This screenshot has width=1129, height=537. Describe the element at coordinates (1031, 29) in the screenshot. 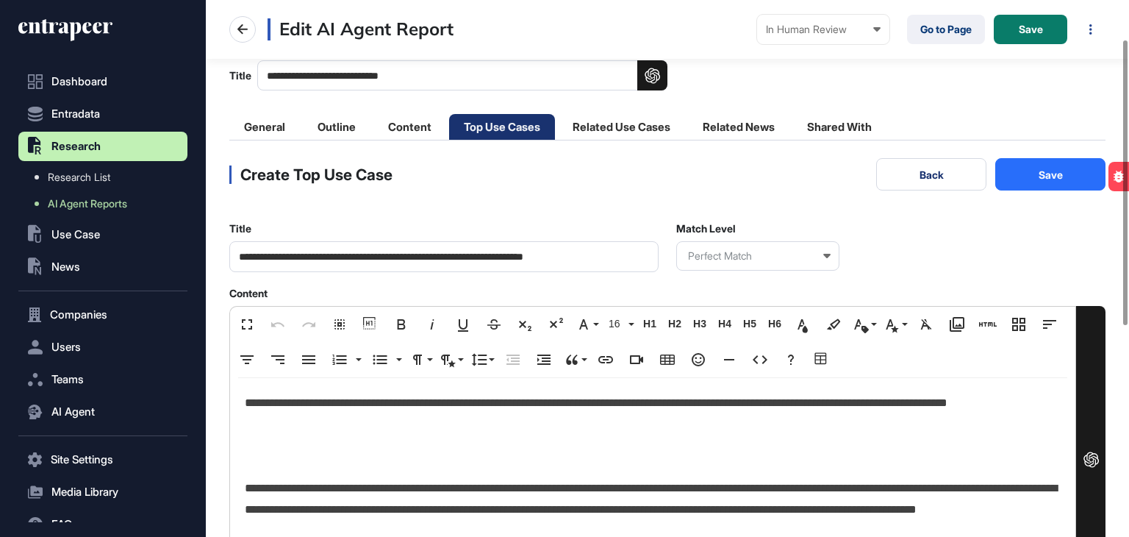

I see `span: Save` at that location.